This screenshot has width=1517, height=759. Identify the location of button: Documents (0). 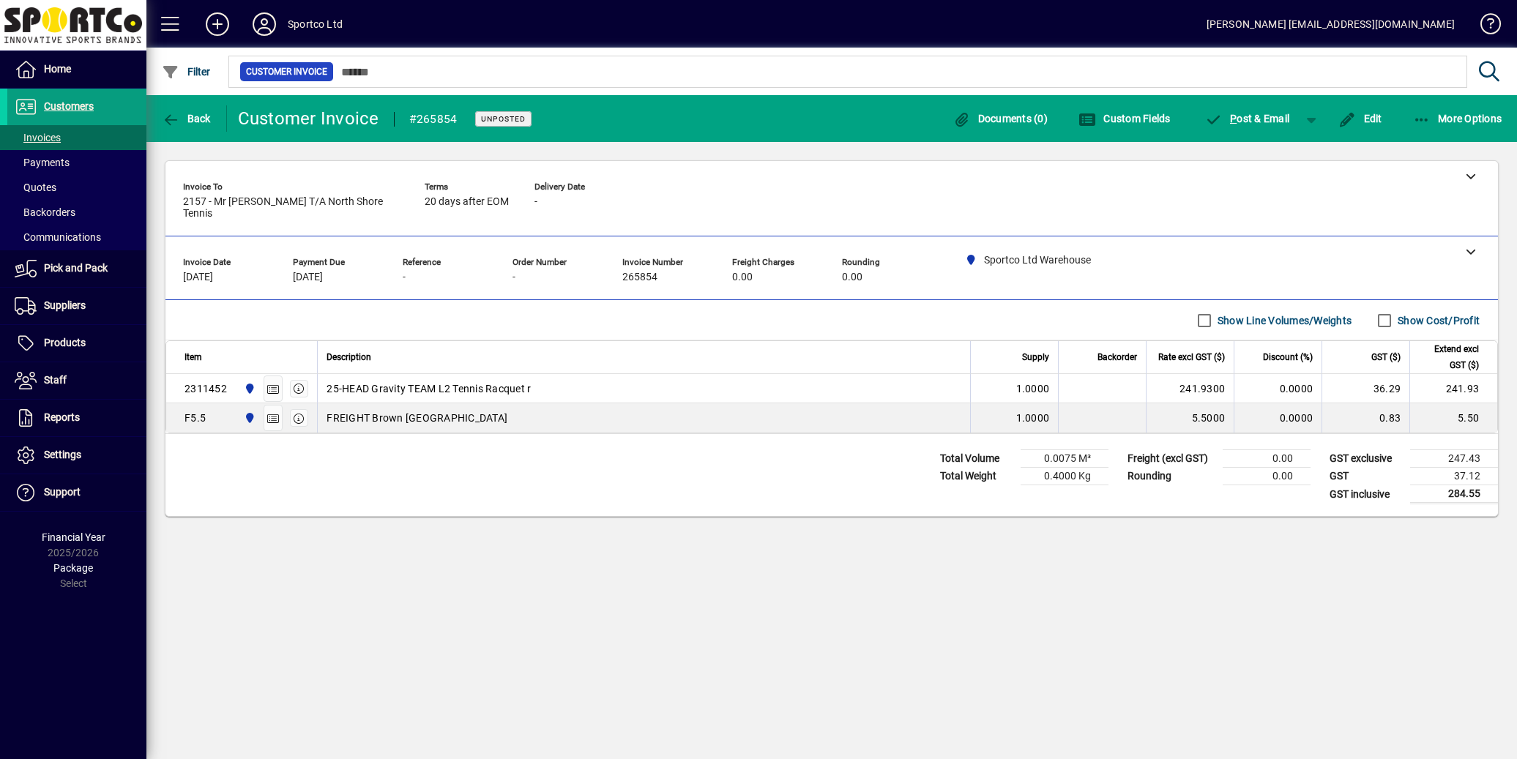
(1000, 119).